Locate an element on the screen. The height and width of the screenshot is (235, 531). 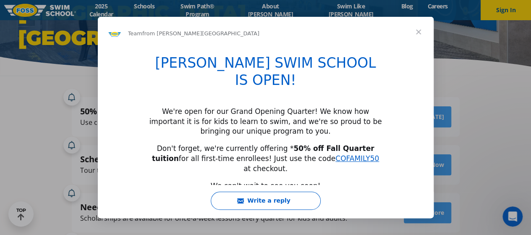
span: Close is located at coordinates (419, 32).